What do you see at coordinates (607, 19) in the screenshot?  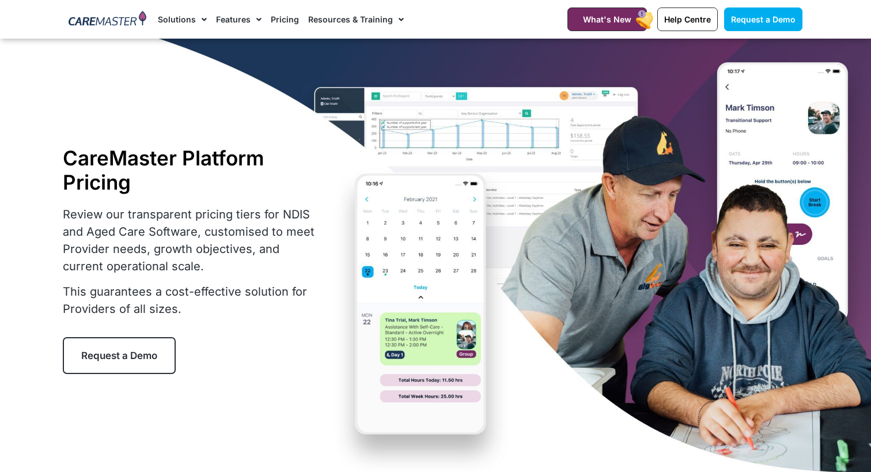 I see `a: What's New` at bounding box center [607, 19].